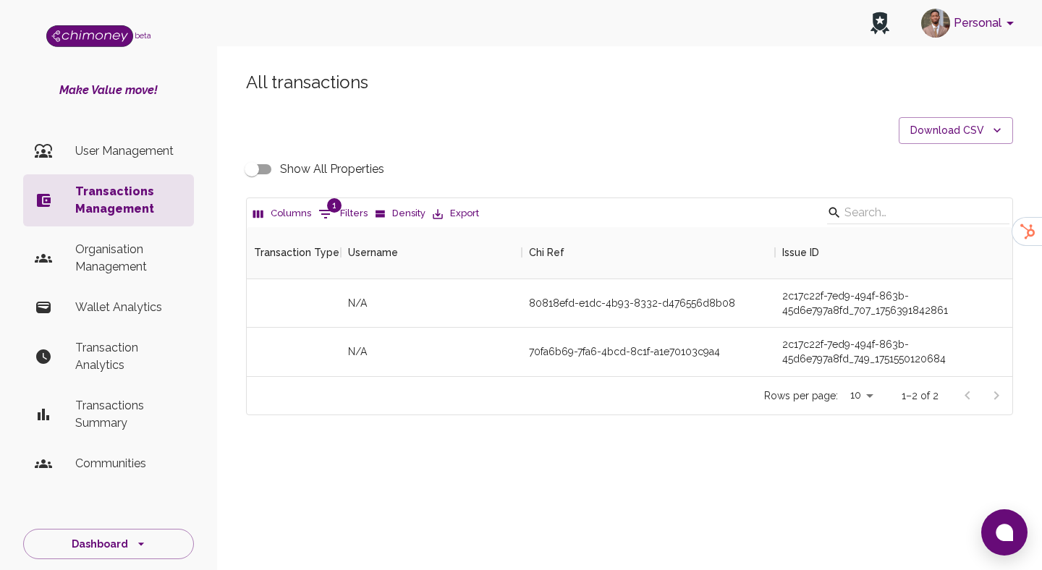 The height and width of the screenshot is (570, 1042). Describe the element at coordinates (129, 357) in the screenshot. I see `p: Transaction Analytics` at that location.